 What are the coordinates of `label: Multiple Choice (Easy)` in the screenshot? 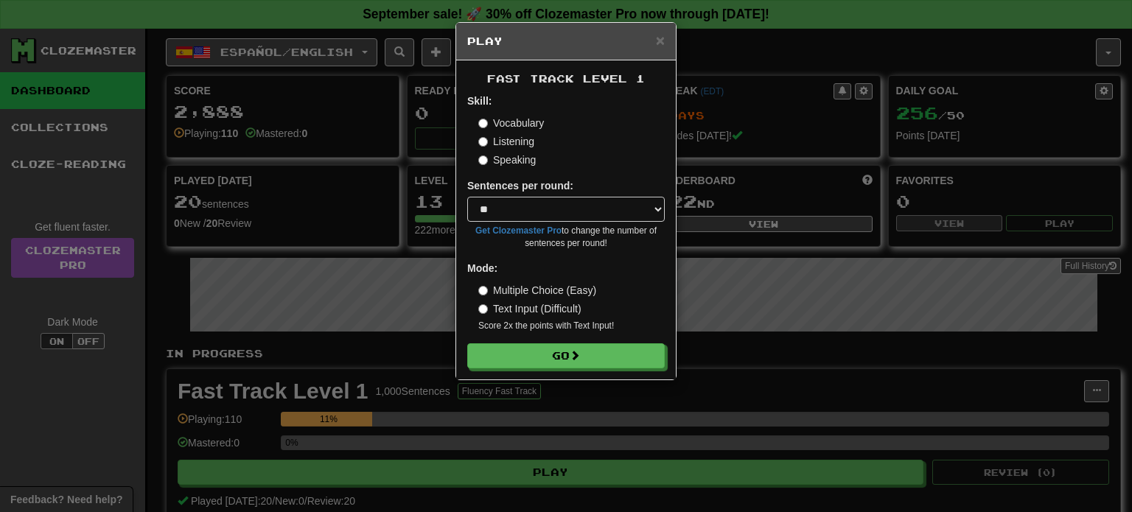 It's located at (537, 290).